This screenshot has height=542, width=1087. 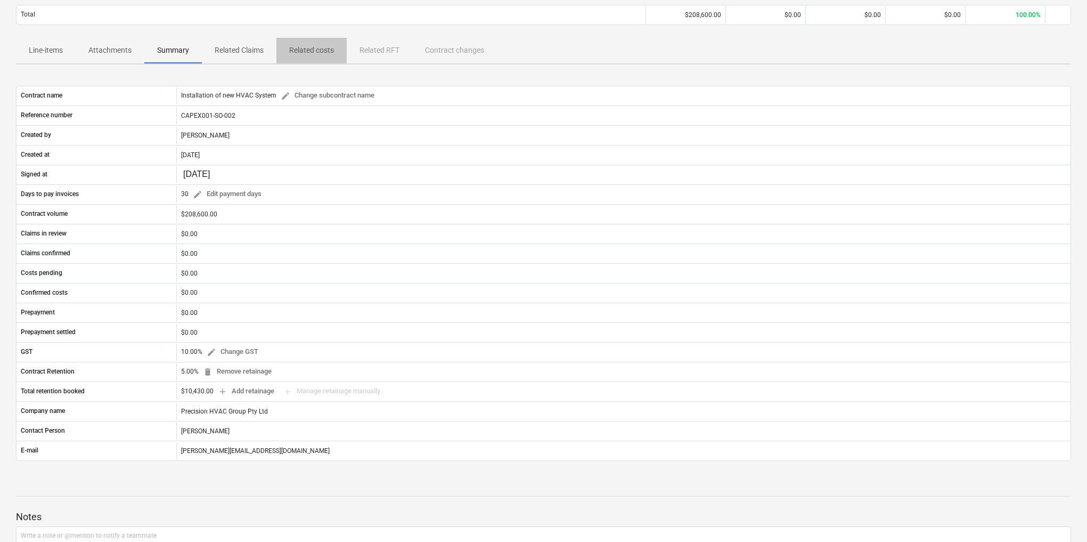 I want to click on button: Remove retainage, so click(x=237, y=371).